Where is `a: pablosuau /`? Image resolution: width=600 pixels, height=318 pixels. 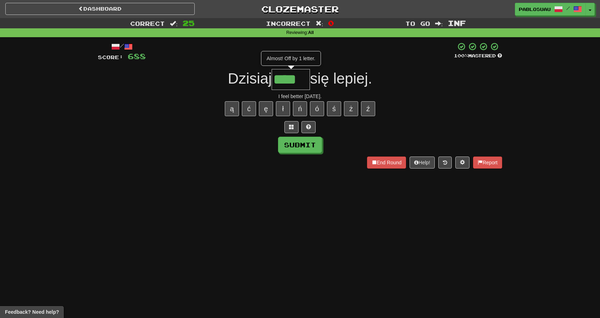
a: pablosuau / is located at coordinates (550, 9).